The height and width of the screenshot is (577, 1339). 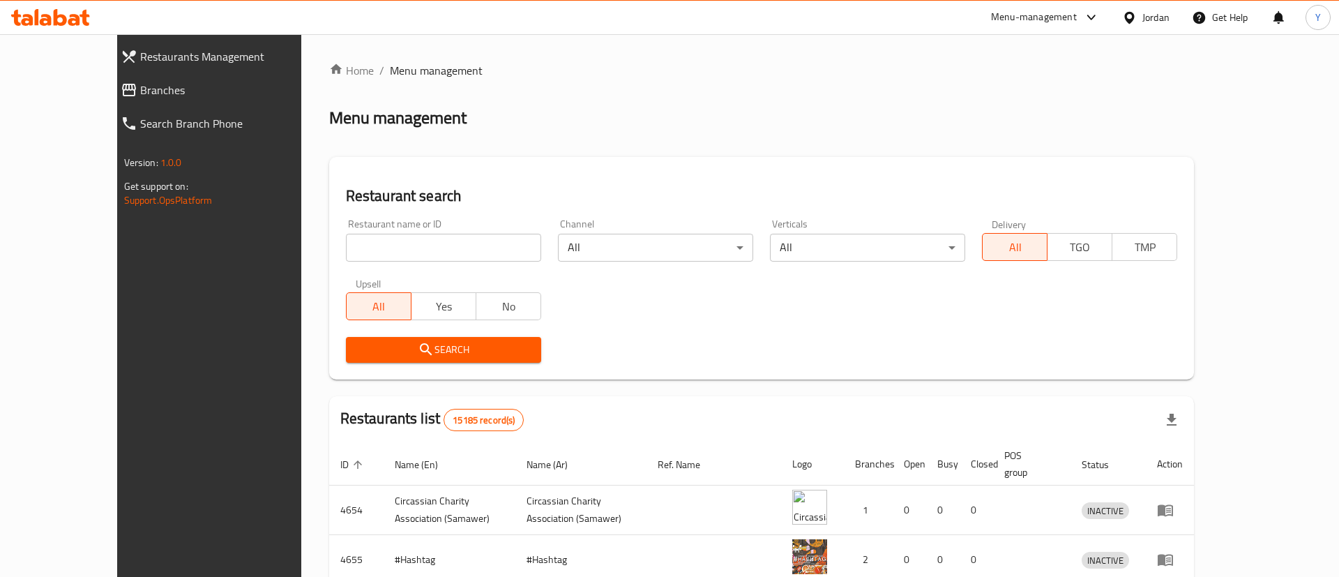 I want to click on span: Name (Ar), so click(x=556, y=464).